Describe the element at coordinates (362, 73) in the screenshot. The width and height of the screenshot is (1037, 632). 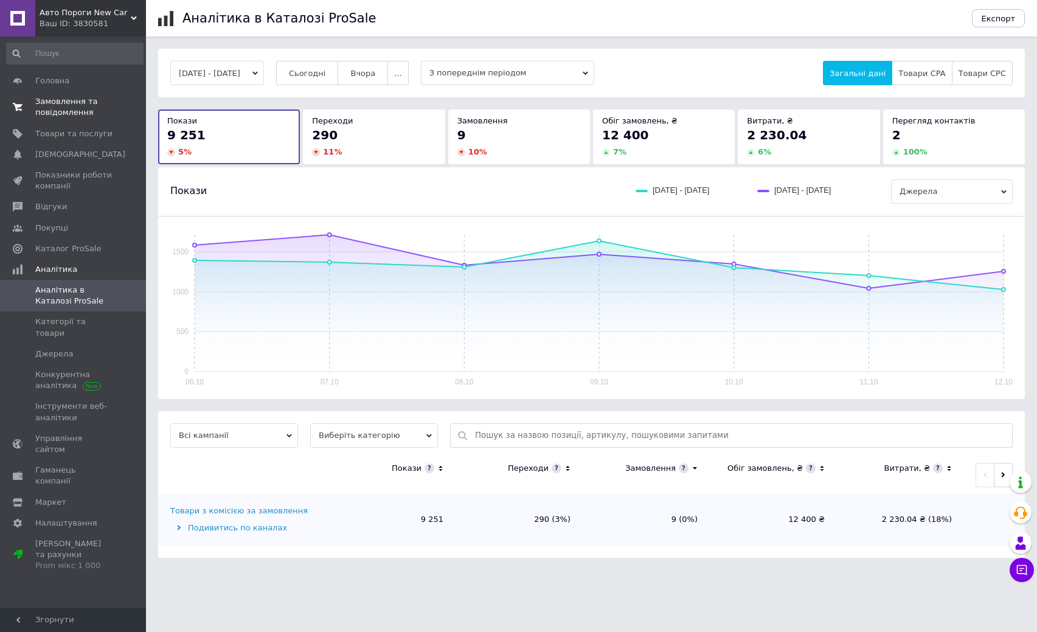
I see `button: Вчора` at that location.